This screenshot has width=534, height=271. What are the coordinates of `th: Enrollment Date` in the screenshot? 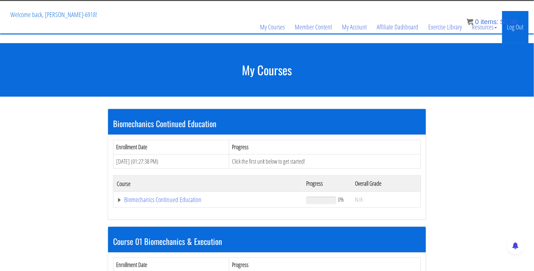 It's located at (171, 147).